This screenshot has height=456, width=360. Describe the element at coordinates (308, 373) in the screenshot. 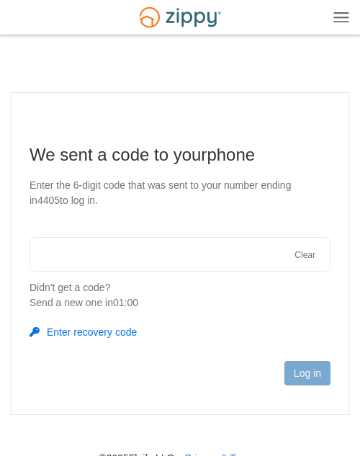

I see `button: Log in` at that location.